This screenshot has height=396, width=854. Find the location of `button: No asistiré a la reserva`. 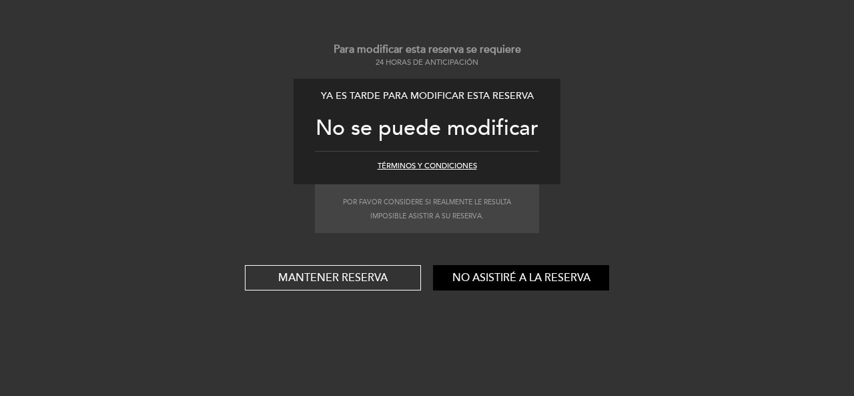

button: No asistiré a la reserva is located at coordinates (521, 278).